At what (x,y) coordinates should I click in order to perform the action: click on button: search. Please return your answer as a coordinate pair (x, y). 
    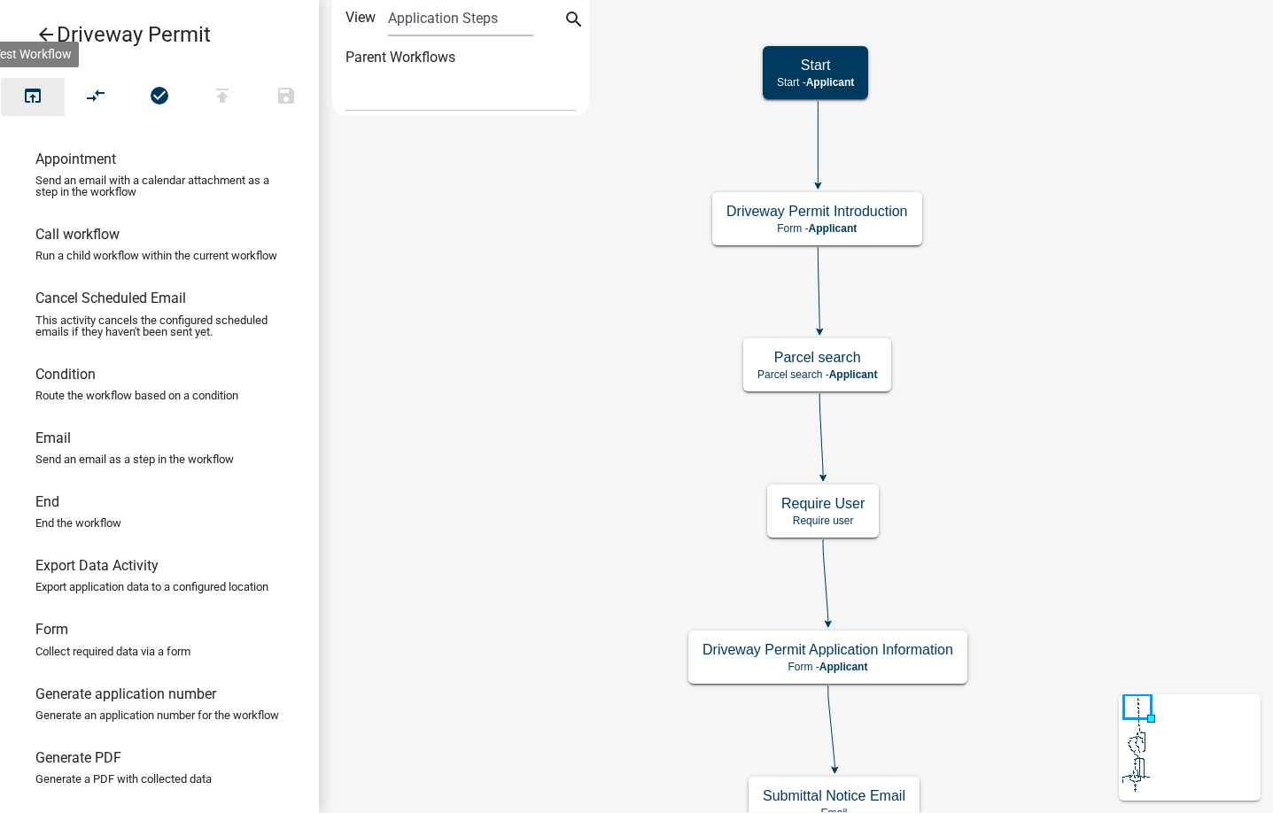
    Looking at the image, I should click on (574, 21).